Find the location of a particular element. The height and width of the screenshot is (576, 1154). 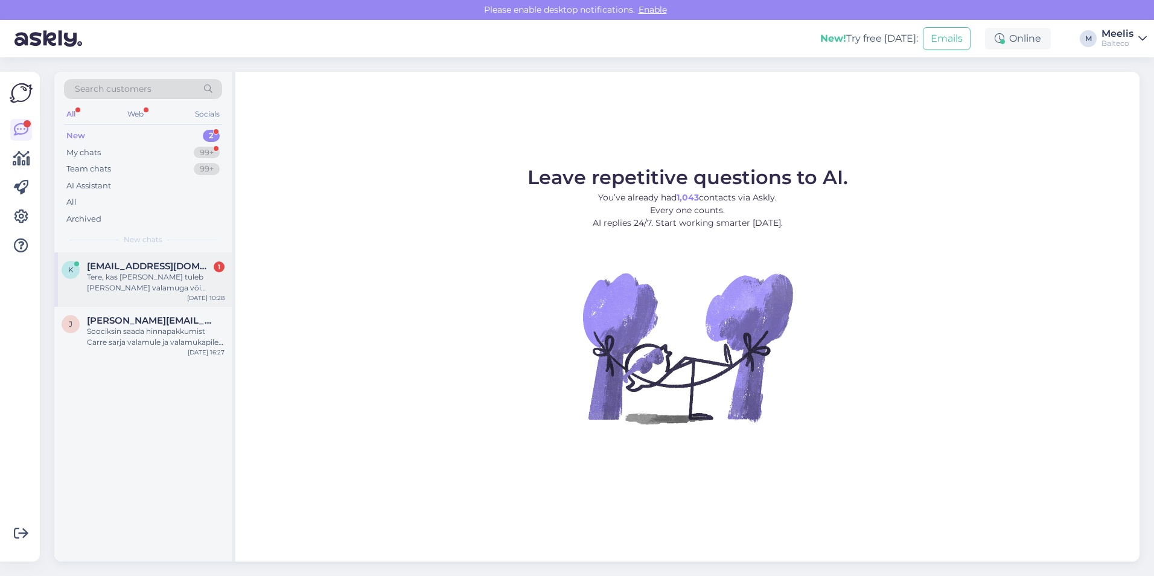

span: k is located at coordinates (71, 269).